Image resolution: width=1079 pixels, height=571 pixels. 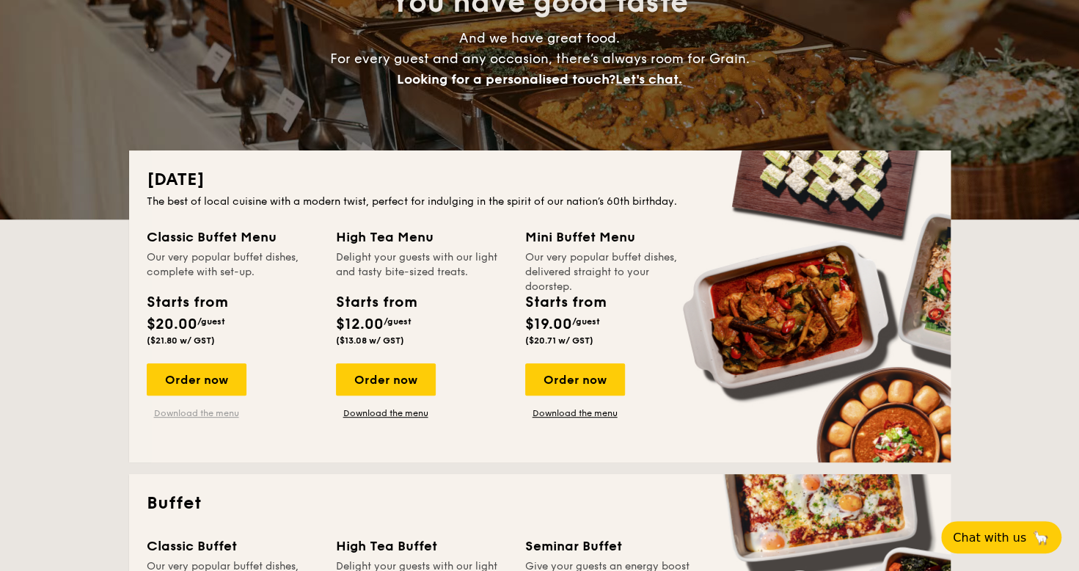 I want to click on div: Seminar Buffet, so click(x=611, y=546).